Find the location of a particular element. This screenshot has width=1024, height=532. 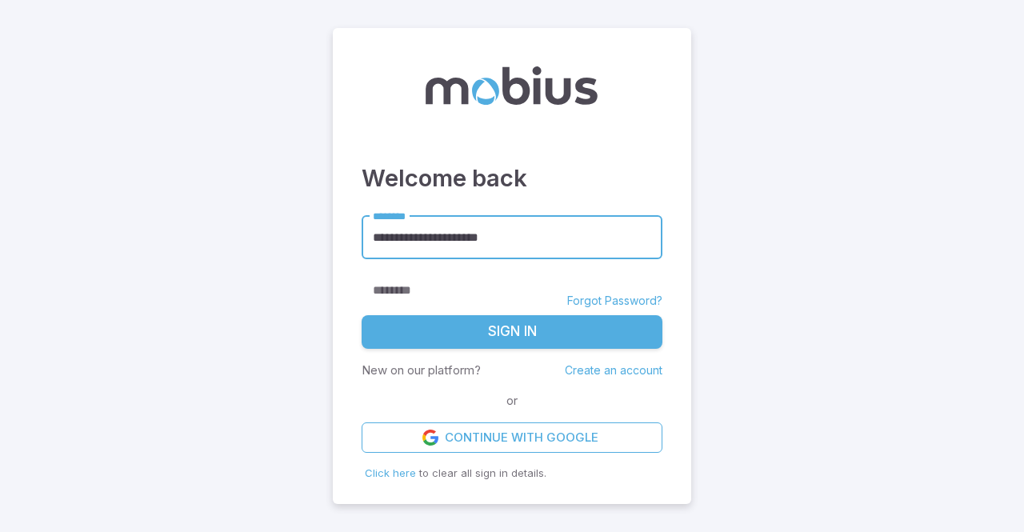

a: Create an account is located at coordinates (613, 369).